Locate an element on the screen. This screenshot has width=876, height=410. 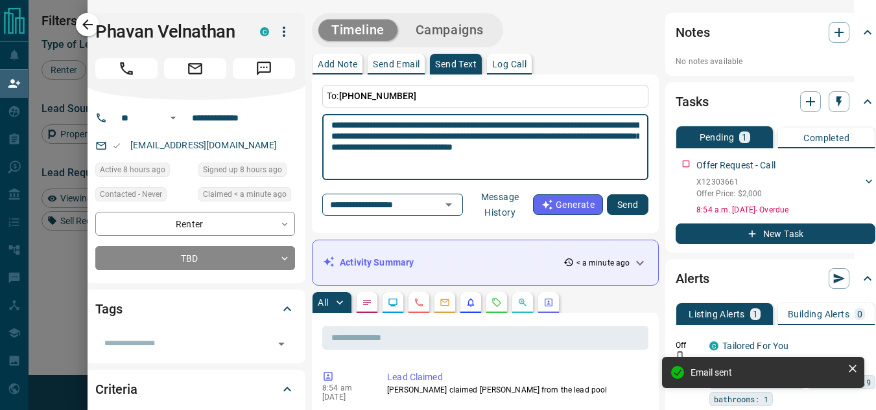
div: TBD is located at coordinates (195, 258).